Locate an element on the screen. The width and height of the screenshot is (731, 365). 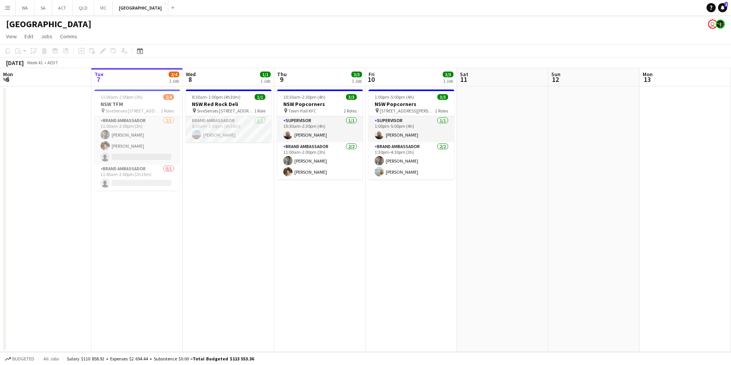
button: Budgeted is located at coordinates (19, 358).